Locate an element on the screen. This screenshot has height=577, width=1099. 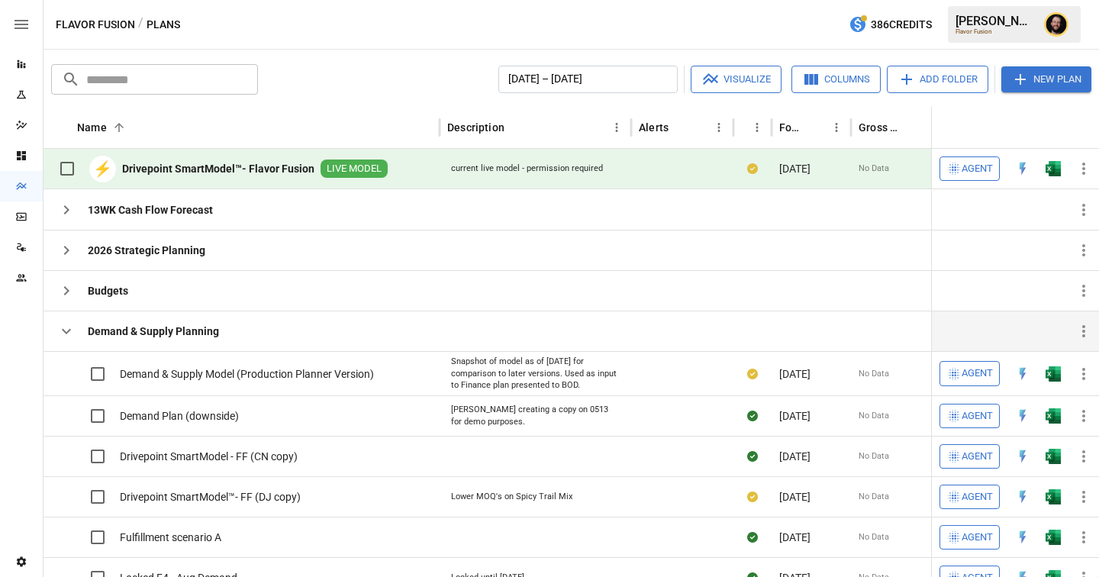
button: Add Folder is located at coordinates (938, 79).